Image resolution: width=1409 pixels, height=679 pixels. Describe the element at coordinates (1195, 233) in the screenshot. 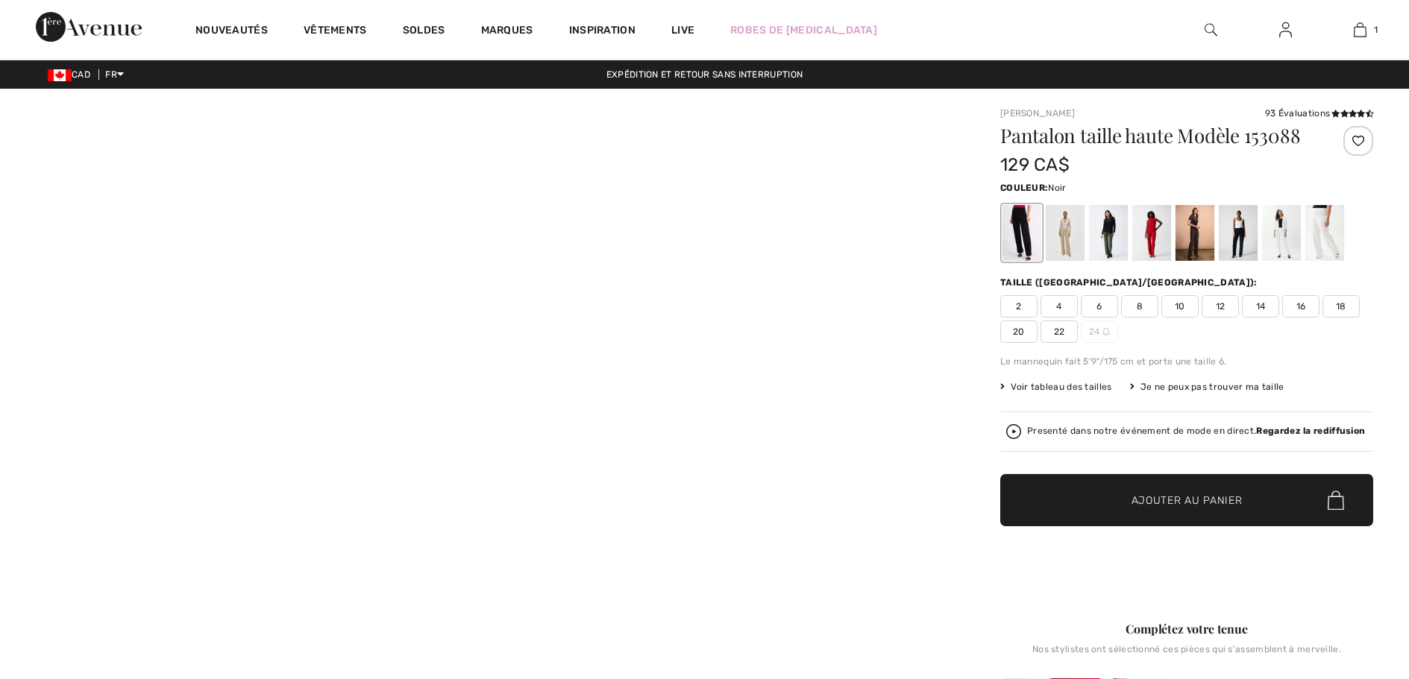

I see `div: Mocha` at that location.